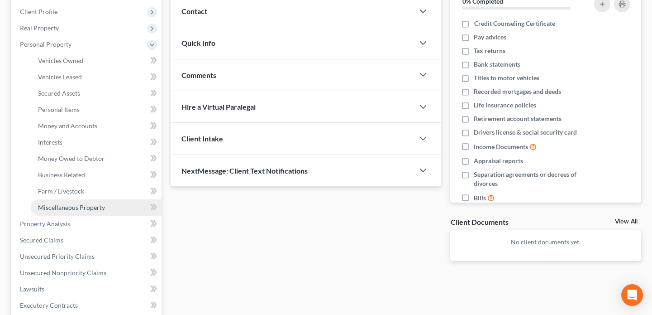  Describe the element at coordinates (71, 158) in the screenshot. I see `span: Money Owed to Debtor` at that location.